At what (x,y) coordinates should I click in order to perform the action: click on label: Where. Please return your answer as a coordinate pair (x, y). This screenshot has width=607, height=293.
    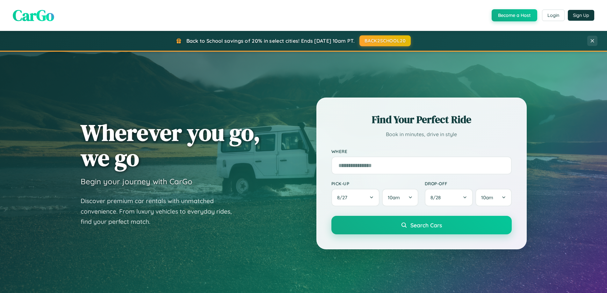
    Looking at the image, I should click on (421, 151).